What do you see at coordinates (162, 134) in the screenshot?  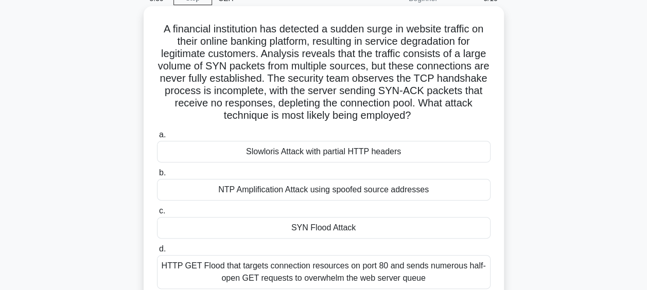 I see `span: a.` at bounding box center [162, 134].